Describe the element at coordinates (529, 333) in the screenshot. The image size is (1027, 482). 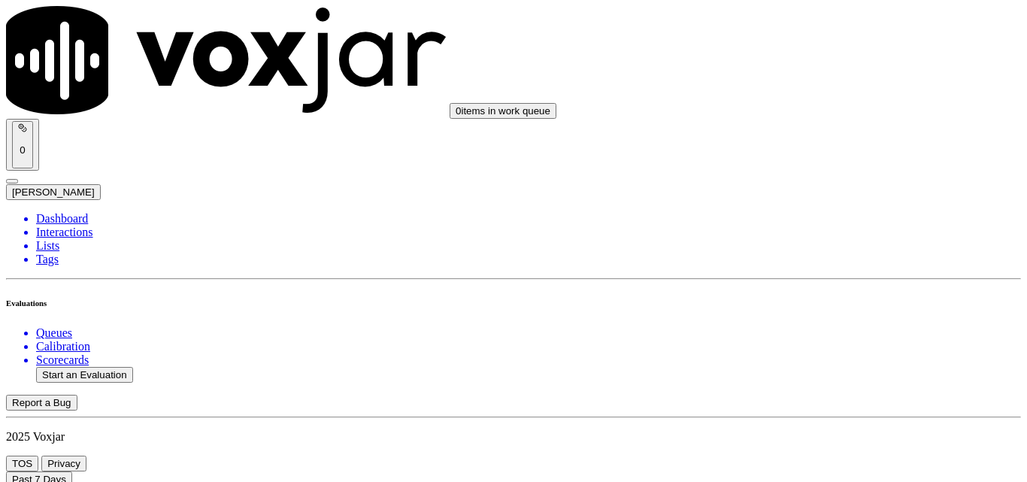
I see `li: Queues` at that location.